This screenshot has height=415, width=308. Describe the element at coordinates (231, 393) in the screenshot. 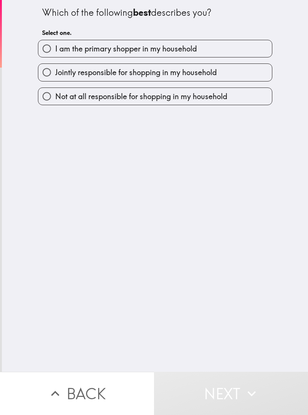

I see `button: Next` at that location.